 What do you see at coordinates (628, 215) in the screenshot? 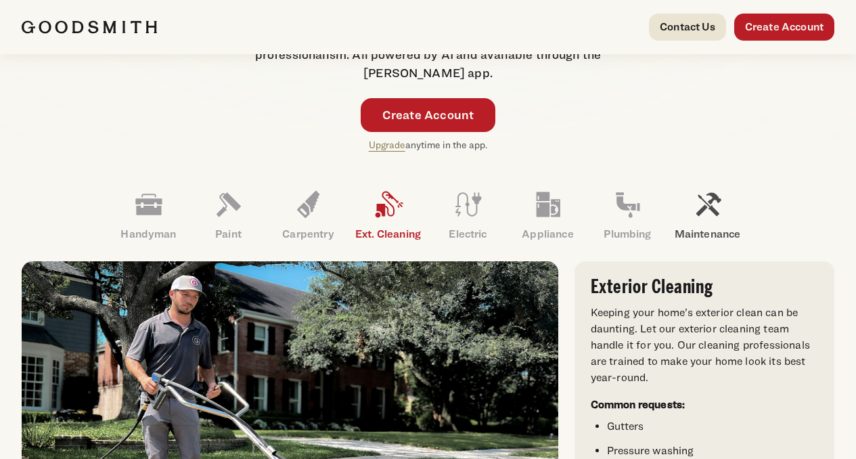
I see `a: Plumbing` at bounding box center [628, 215].